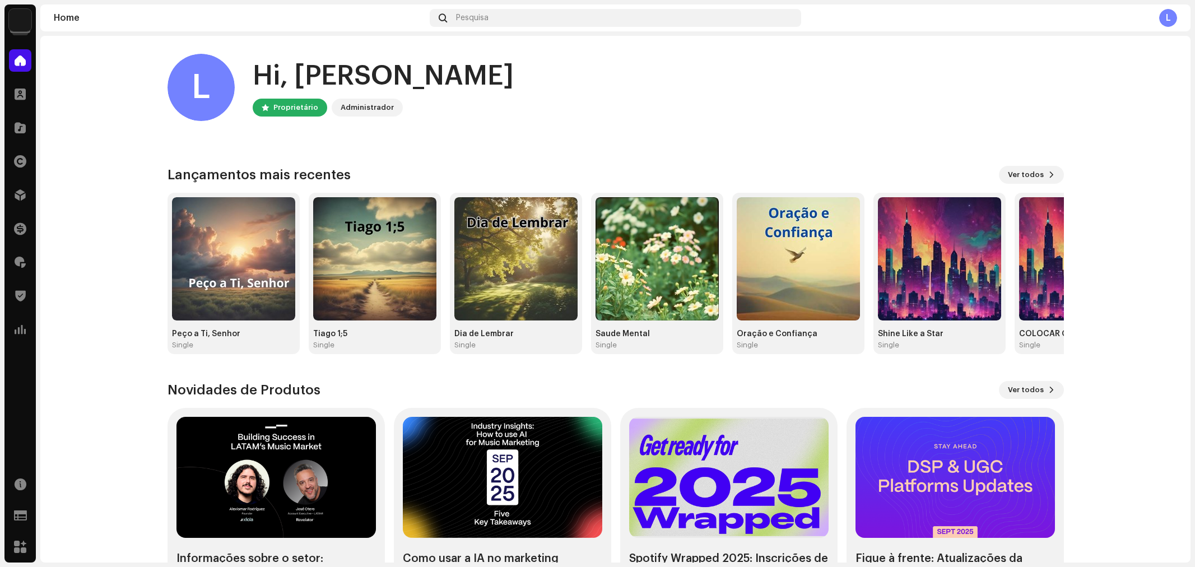 Image resolution: width=1195 pixels, height=567 pixels. I want to click on img: dacb1fa4-37f8-4ee4-b86b-b65258c2c5e8, so click(799, 259).